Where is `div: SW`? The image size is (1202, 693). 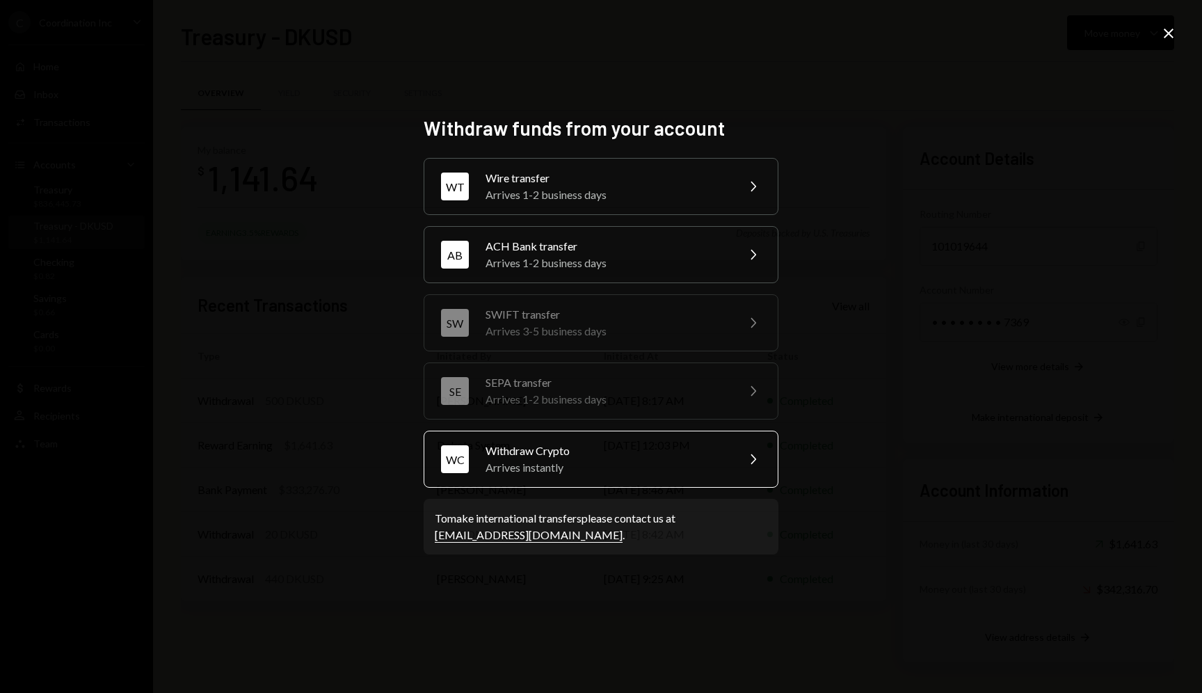
div: SW is located at coordinates (455, 323).